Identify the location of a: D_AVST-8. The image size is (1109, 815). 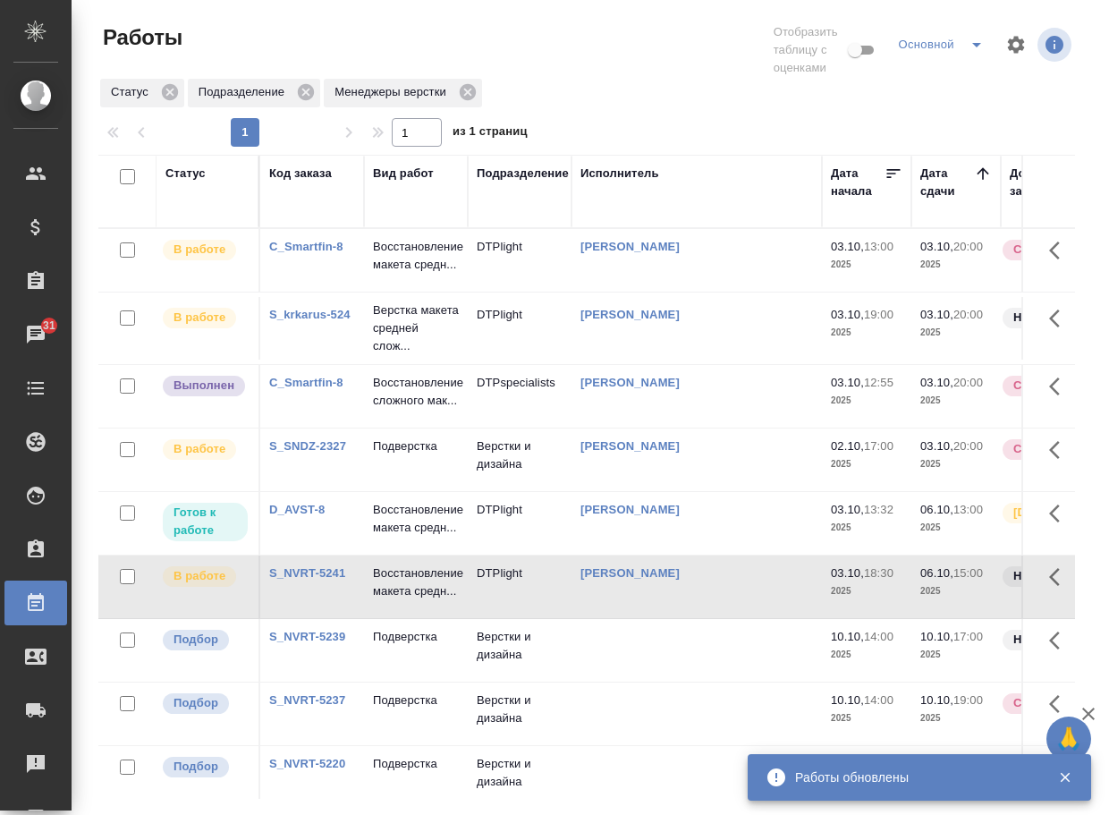
(297, 509).